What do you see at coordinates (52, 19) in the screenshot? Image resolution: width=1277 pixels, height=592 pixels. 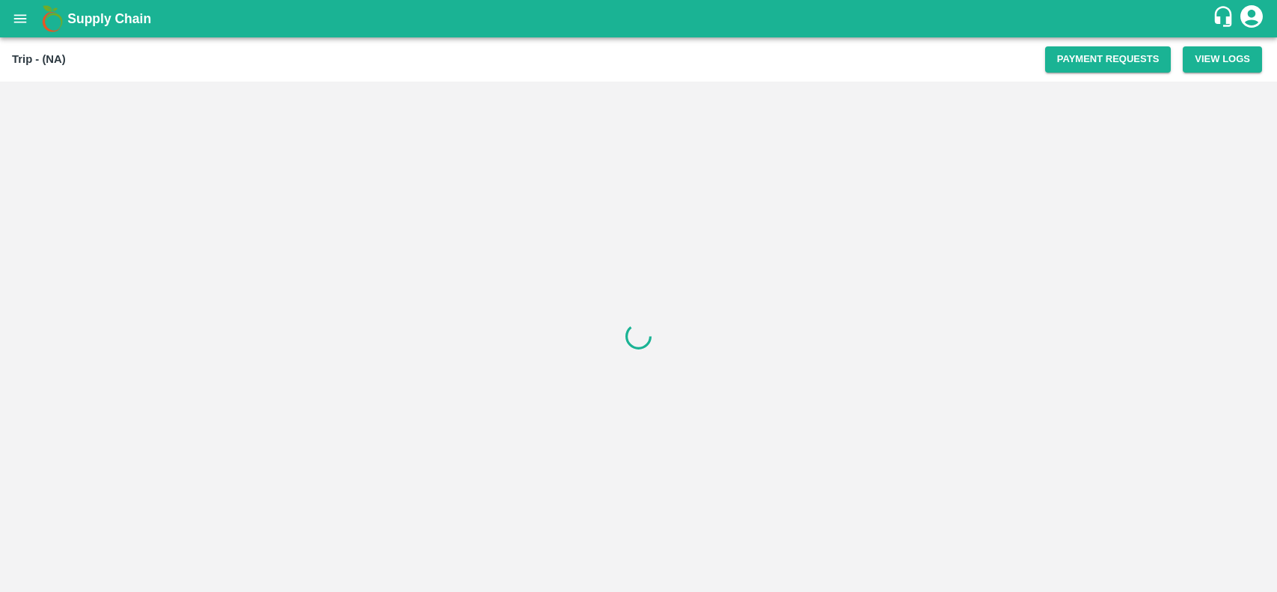 I see `img: logo` at bounding box center [52, 19].